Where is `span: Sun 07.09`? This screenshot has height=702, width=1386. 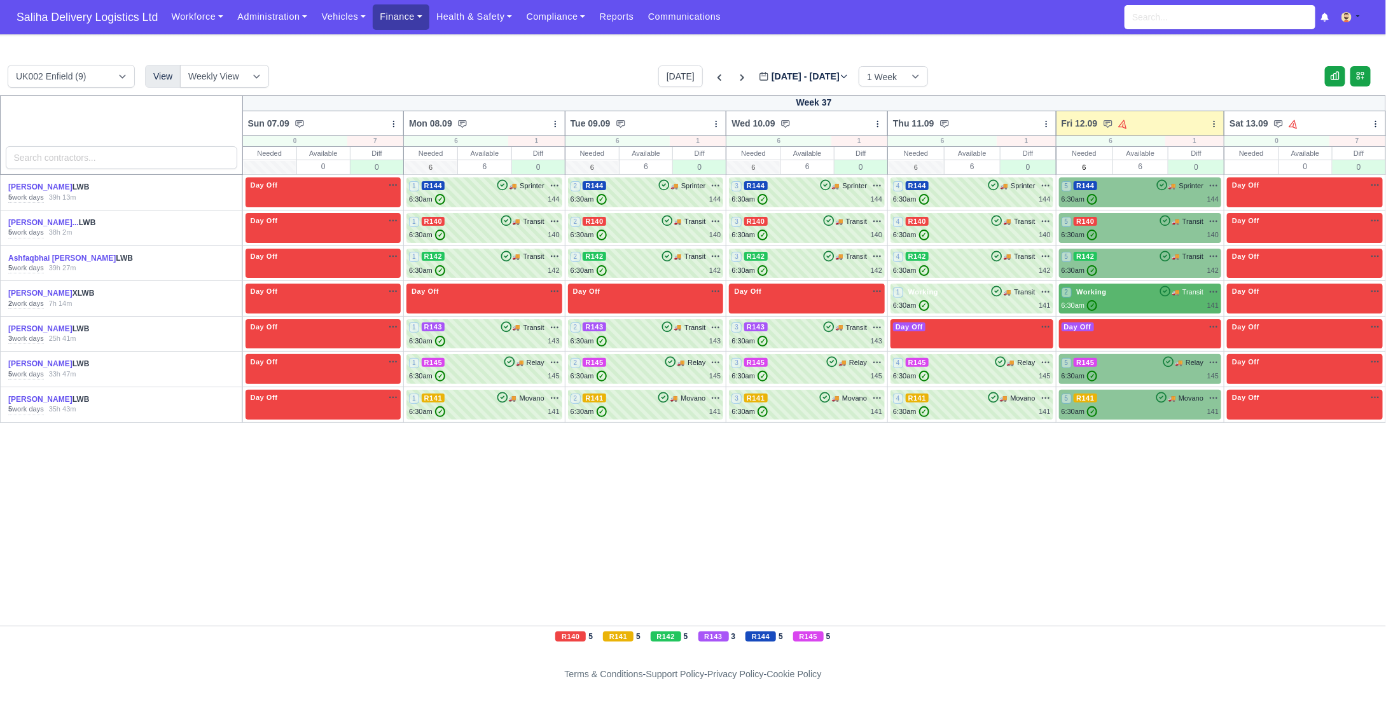 span: Sun 07.09 is located at coordinates (268, 123).